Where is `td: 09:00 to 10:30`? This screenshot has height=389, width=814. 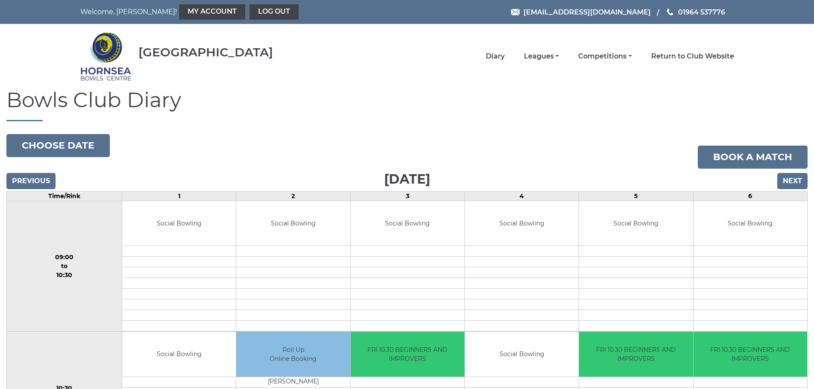 td: 09:00 to 10:30 is located at coordinates (65, 266).